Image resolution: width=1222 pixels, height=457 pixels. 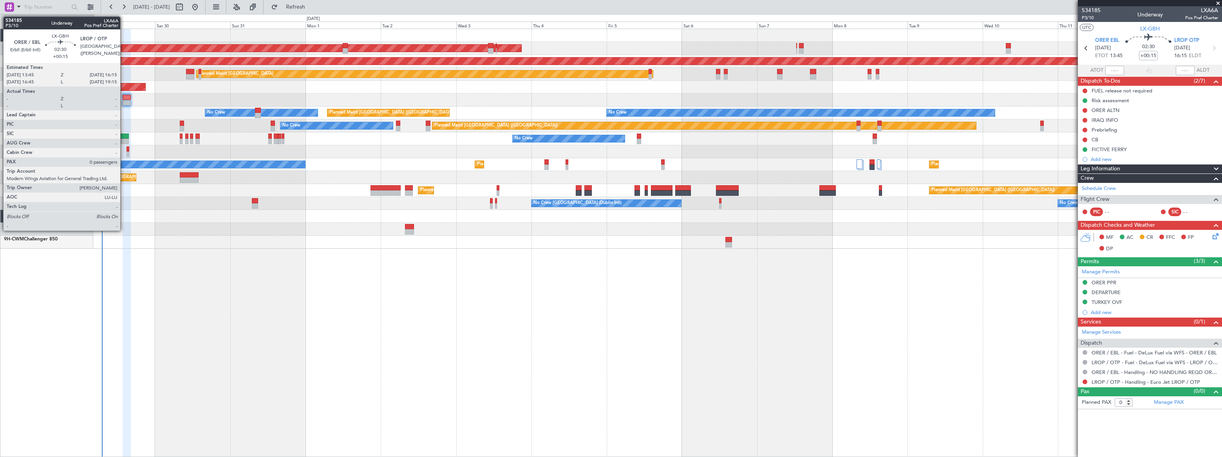 I want to click on a: 9H-CWMChallenger 850, so click(x=31, y=239).